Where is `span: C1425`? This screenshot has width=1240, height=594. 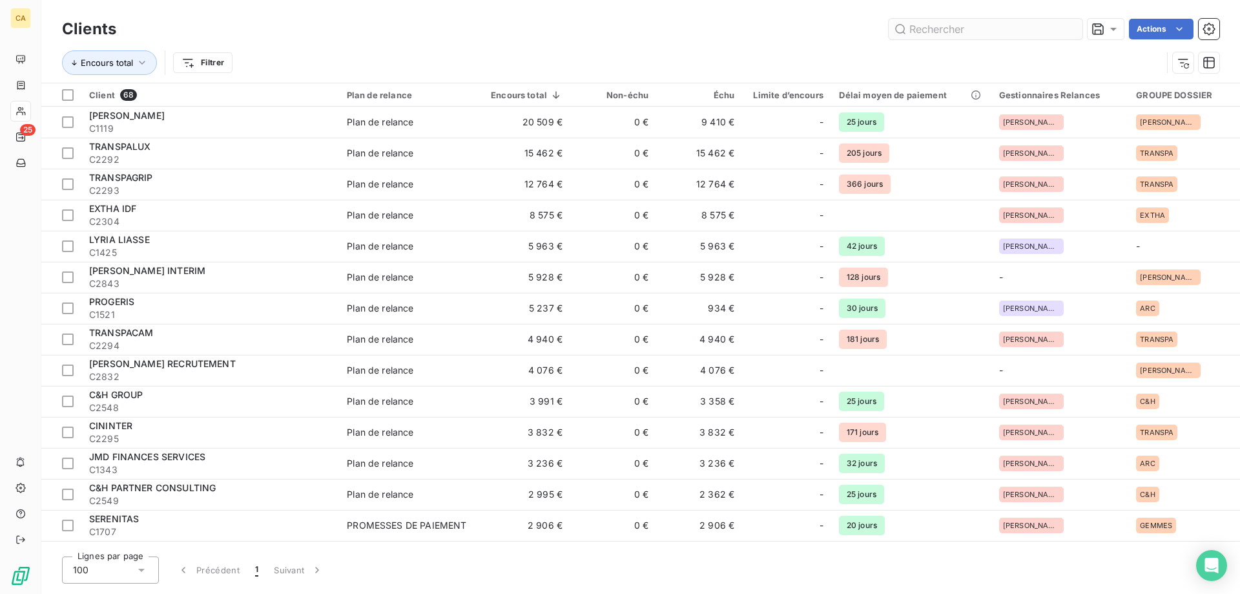 span: C1425 is located at coordinates (210, 253).